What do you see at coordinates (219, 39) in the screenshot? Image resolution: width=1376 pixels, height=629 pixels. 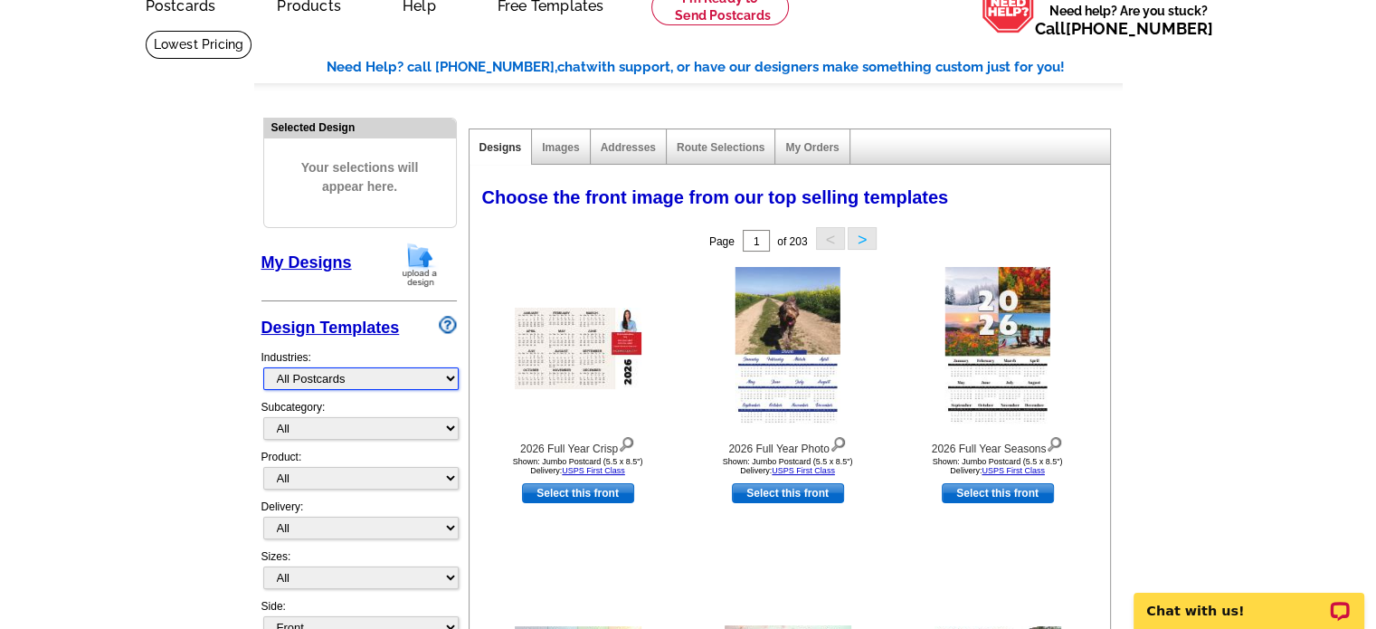 I see `button: Open LiveChat chat widget` at bounding box center [219, 39].